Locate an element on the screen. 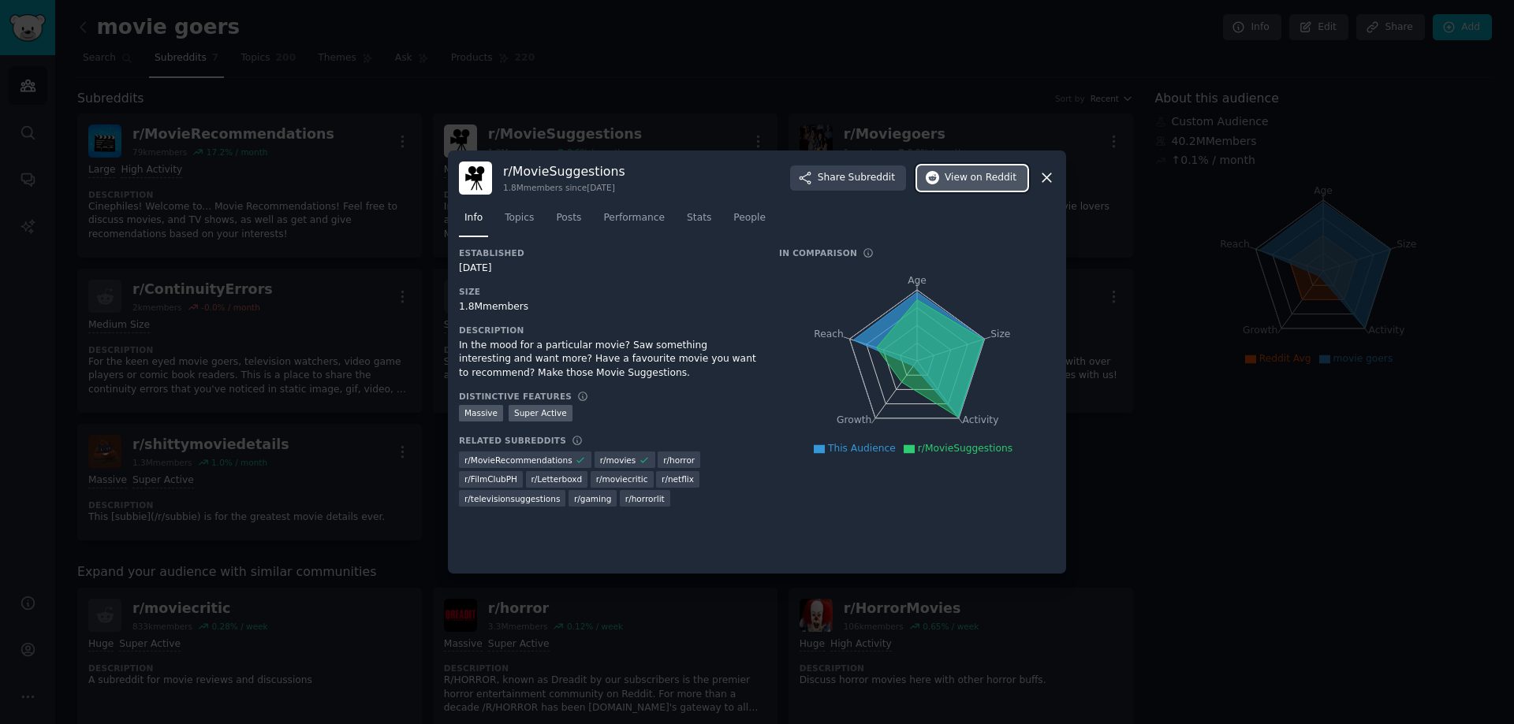 The width and height of the screenshot is (1514, 724). span: Topics is located at coordinates (519, 218).